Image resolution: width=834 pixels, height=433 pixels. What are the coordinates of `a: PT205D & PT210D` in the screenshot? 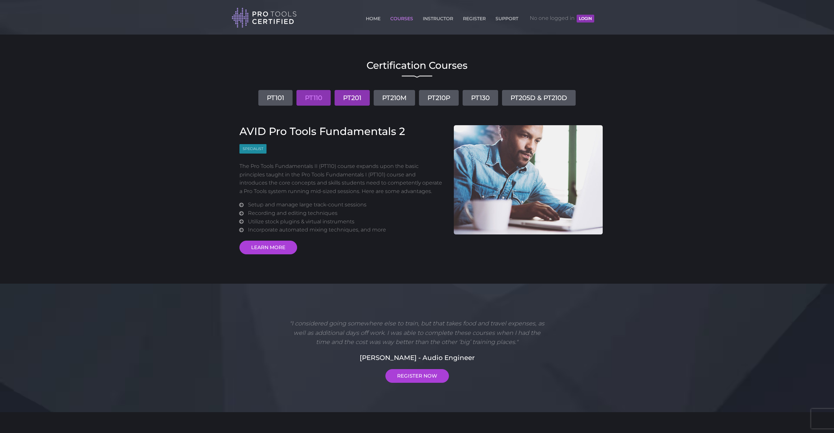 It's located at (539, 98).